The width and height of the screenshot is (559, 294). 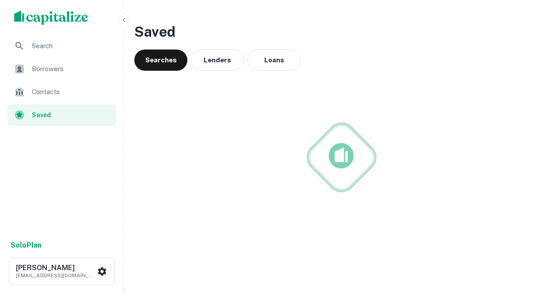 I want to click on span: Search, so click(x=71, y=46).